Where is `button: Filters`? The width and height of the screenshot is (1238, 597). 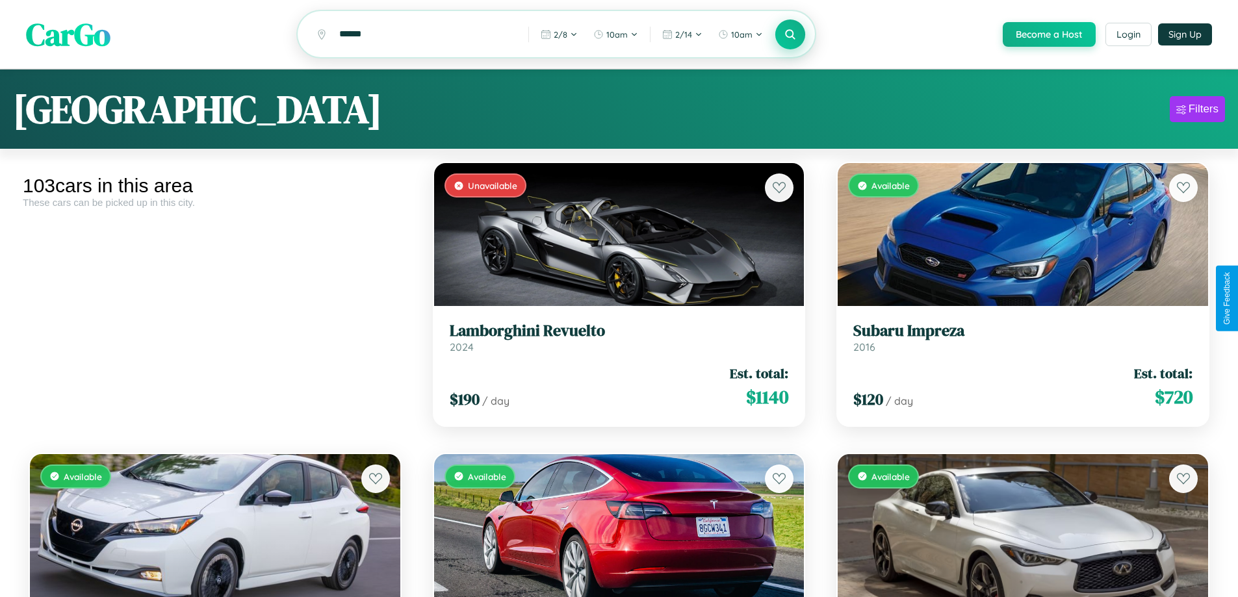 button: Filters is located at coordinates (1197, 109).